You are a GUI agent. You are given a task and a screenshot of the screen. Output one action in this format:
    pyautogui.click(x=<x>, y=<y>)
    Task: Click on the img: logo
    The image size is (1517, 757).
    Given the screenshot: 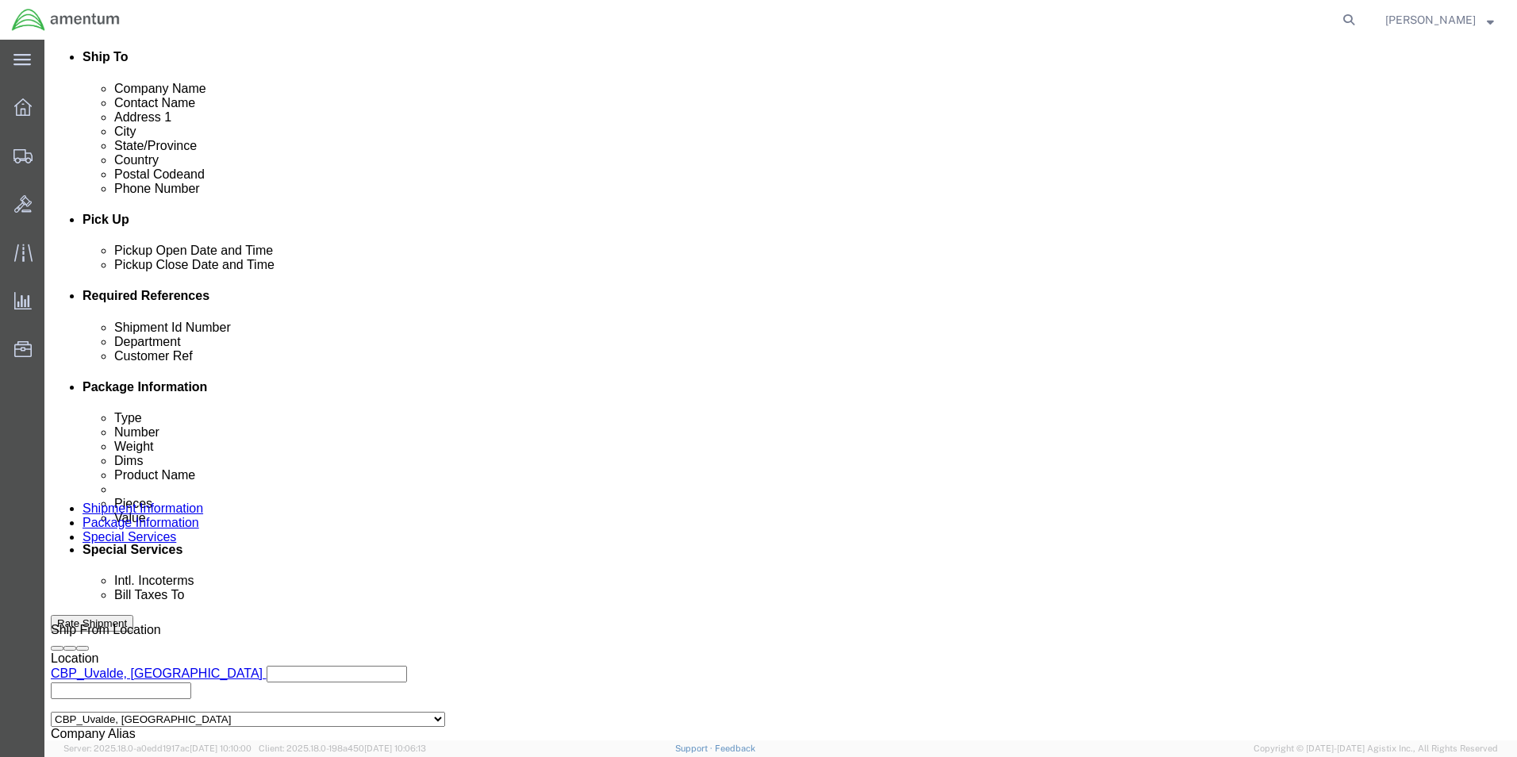 What is the action you would take?
    pyautogui.click(x=66, y=20)
    